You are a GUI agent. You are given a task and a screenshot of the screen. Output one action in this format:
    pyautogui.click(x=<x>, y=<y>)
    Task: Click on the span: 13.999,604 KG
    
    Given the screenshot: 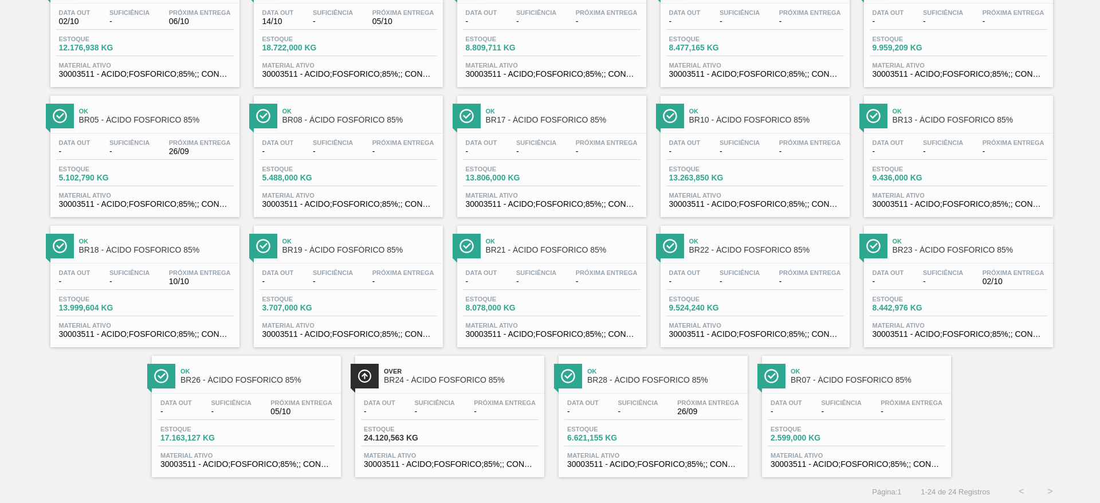 What is the action you would take?
    pyautogui.click(x=99, y=308)
    